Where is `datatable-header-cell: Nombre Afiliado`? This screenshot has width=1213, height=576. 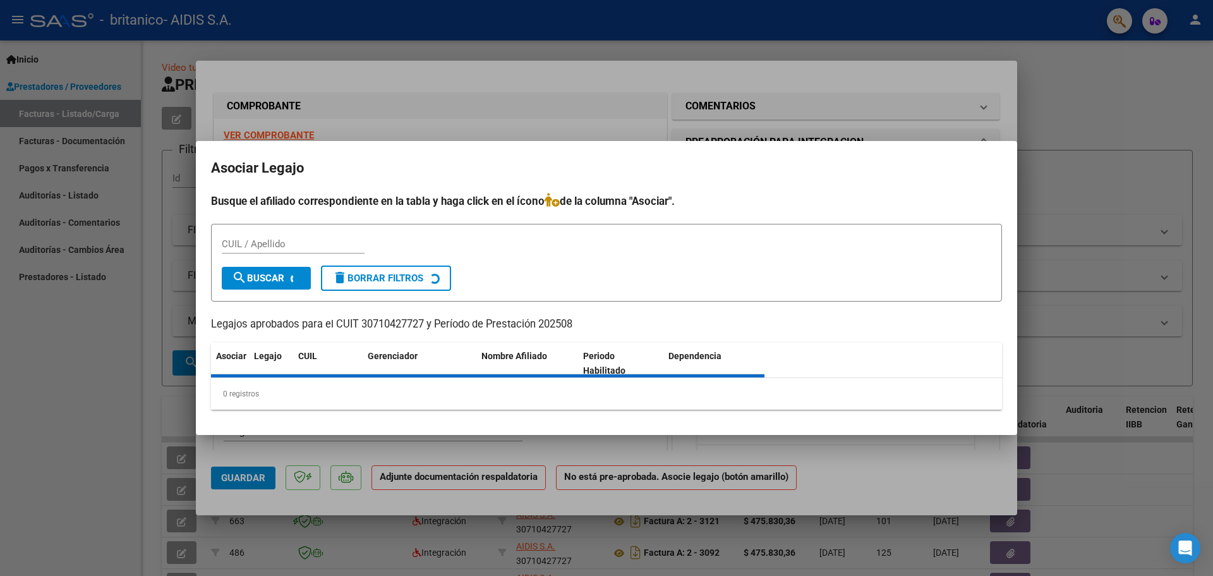
datatable-header-cell: Nombre Afiliado is located at coordinates (527, 363).